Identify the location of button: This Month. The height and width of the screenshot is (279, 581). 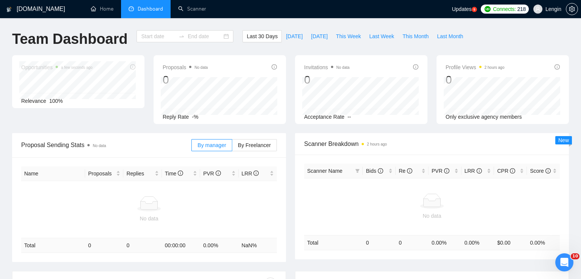
(415, 36).